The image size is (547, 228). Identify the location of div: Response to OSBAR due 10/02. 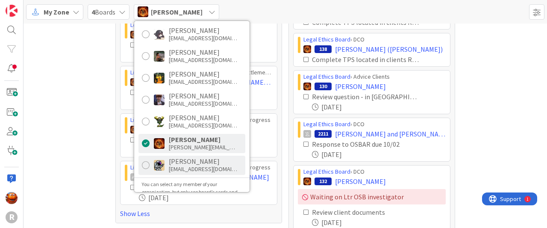
(366, 144).